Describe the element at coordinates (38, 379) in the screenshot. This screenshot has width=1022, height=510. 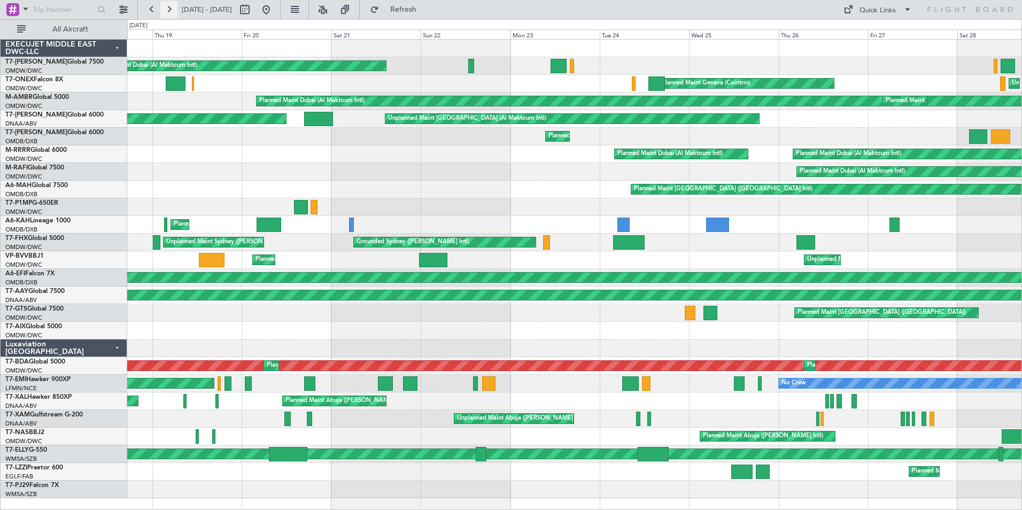
I see `a: T7-EMIHawker 900XP` at that location.